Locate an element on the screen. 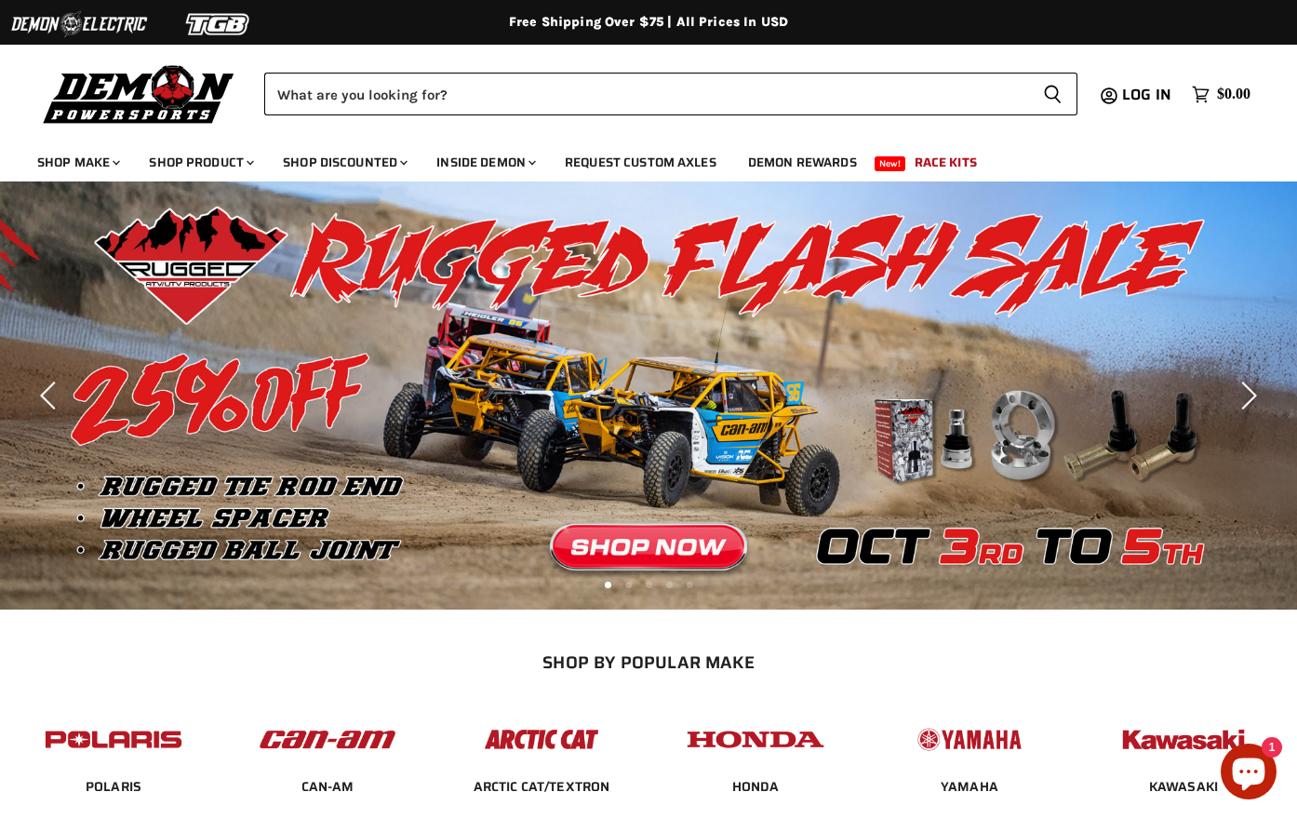  span: $0.00 is located at coordinates (1233, 94).